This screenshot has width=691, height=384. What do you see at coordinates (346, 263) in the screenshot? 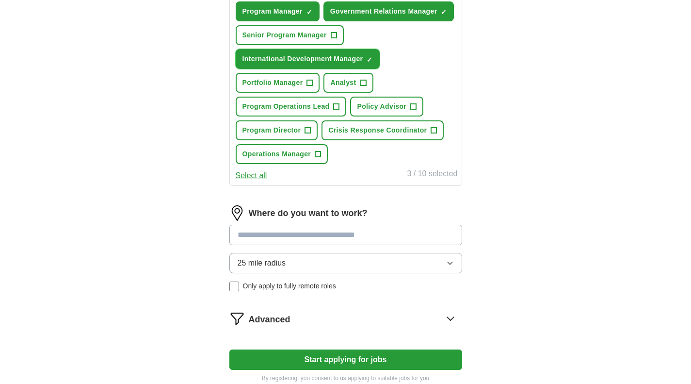
I see `button: 25 mile radius` at bounding box center [346, 263].